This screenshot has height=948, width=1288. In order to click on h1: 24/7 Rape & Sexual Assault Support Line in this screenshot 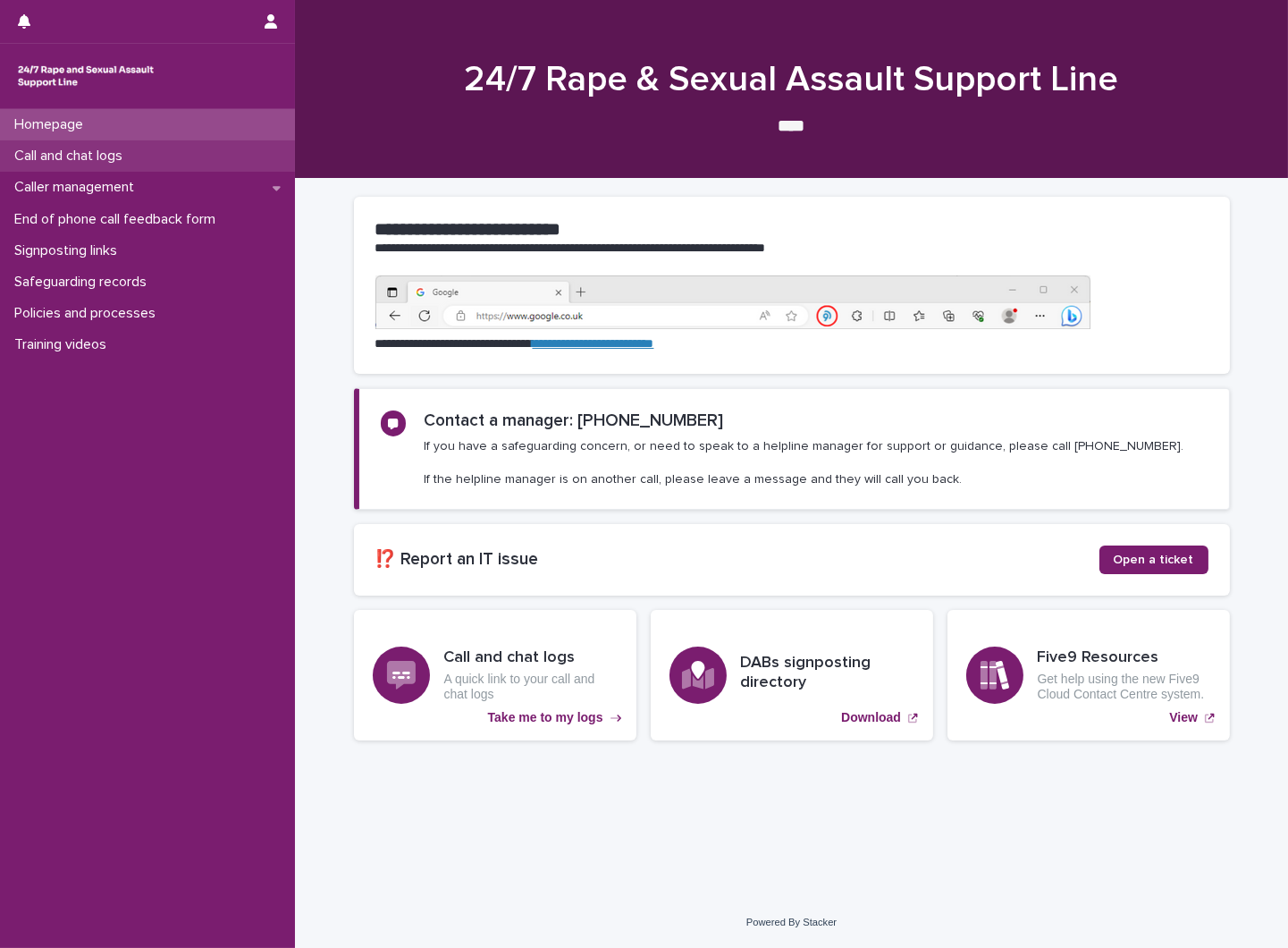, I will do `click(792, 80)`.